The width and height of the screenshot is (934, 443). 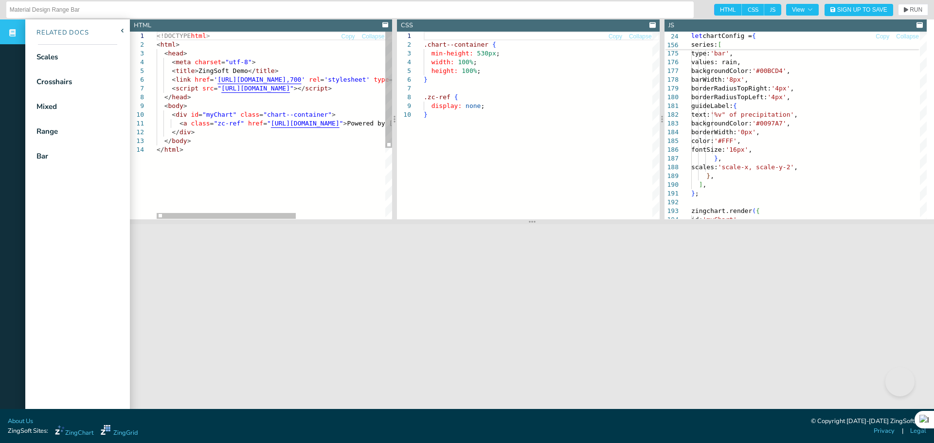 What do you see at coordinates (179, 141) in the screenshot?
I see `span: body` at bounding box center [179, 141].